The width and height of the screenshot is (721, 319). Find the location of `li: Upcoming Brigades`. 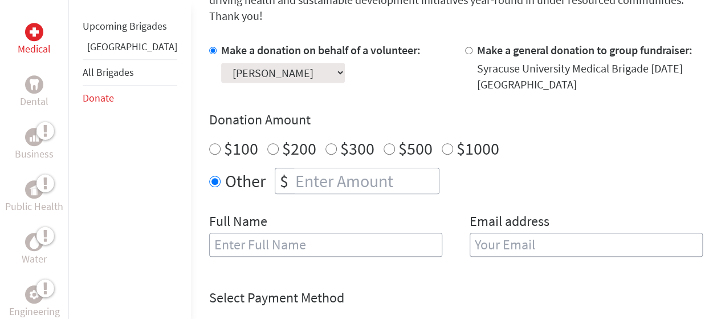

li: Upcoming Brigades is located at coordinates (130, 26).